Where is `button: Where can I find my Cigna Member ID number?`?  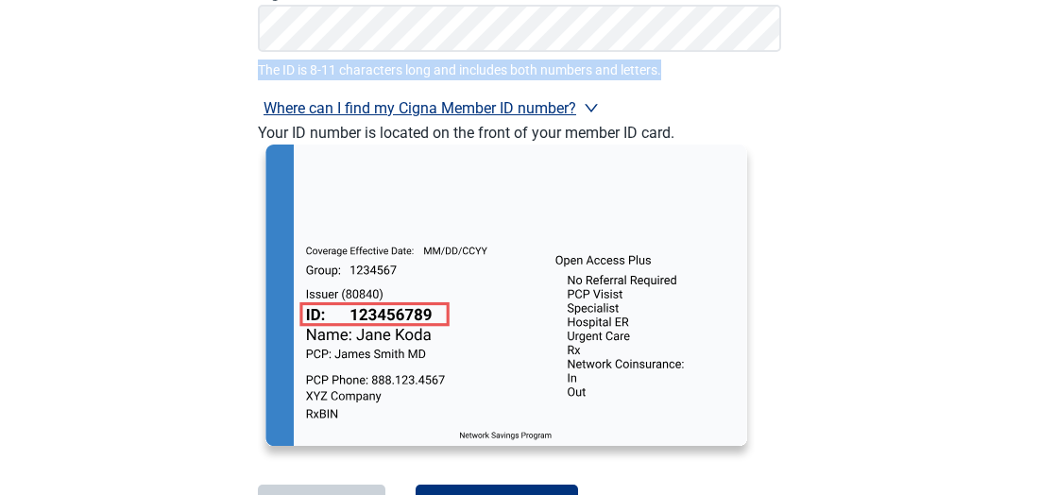
button: Where can I find my Cigna Member ID number? is located at coordinates (431, 108).